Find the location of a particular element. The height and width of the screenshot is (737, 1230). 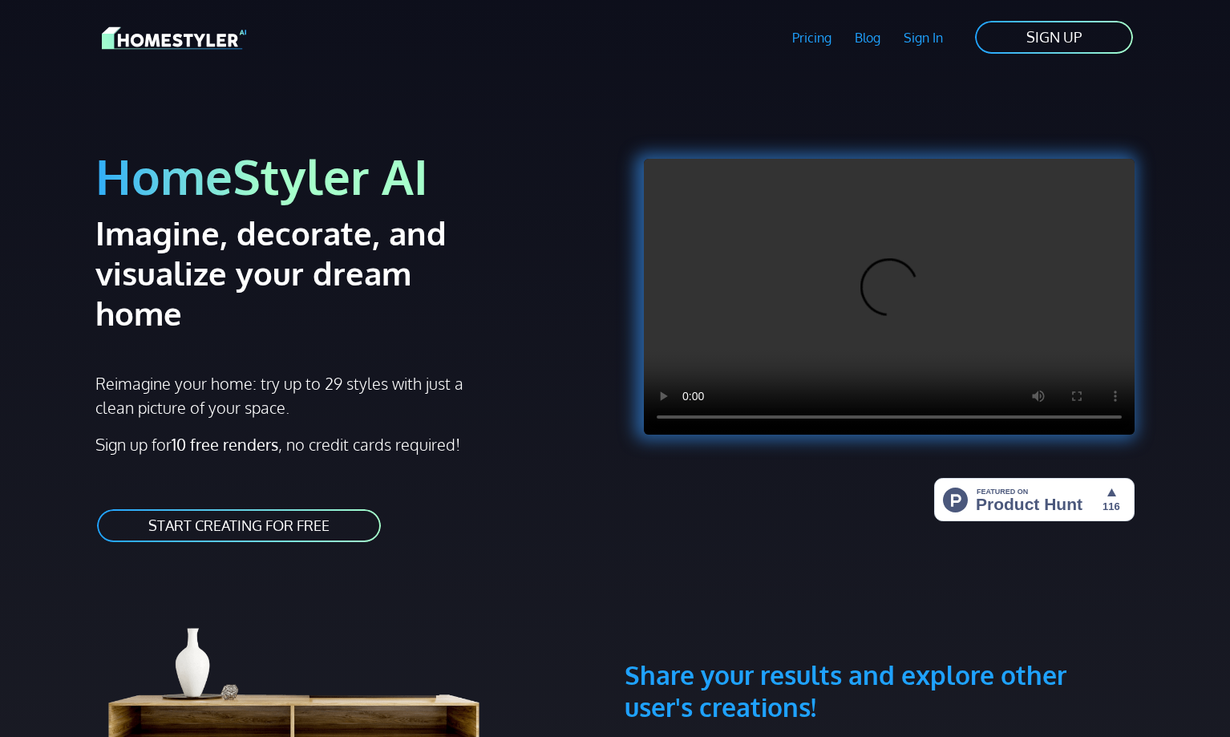

h1: HomeStyler AI is located at coordinates (350, 176).